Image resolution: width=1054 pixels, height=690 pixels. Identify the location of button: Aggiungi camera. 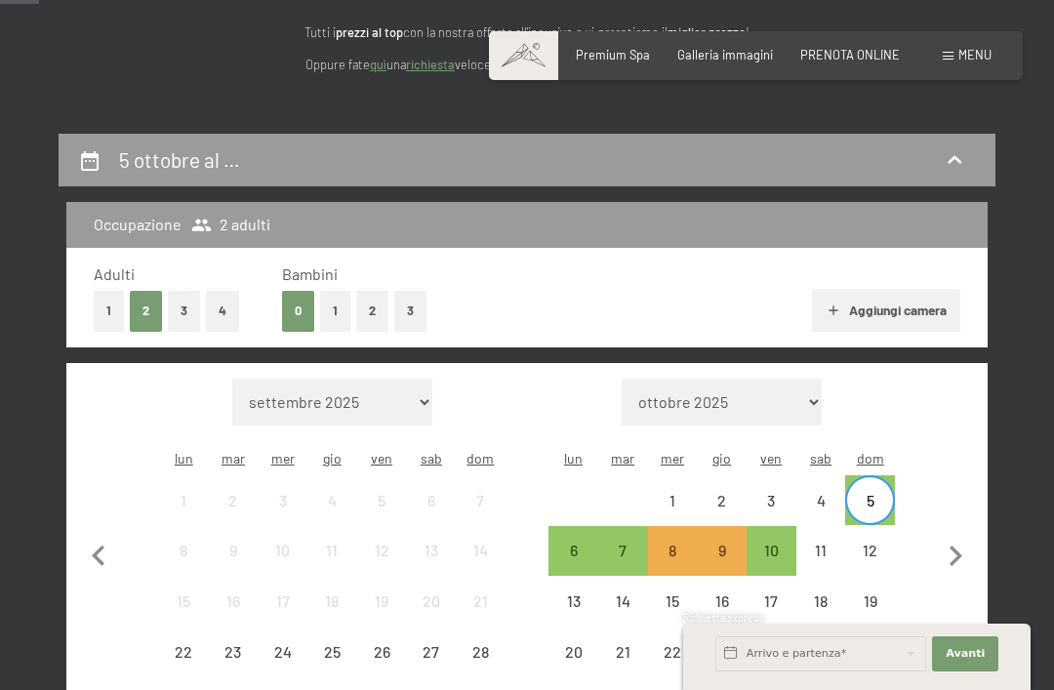
(885, 310).